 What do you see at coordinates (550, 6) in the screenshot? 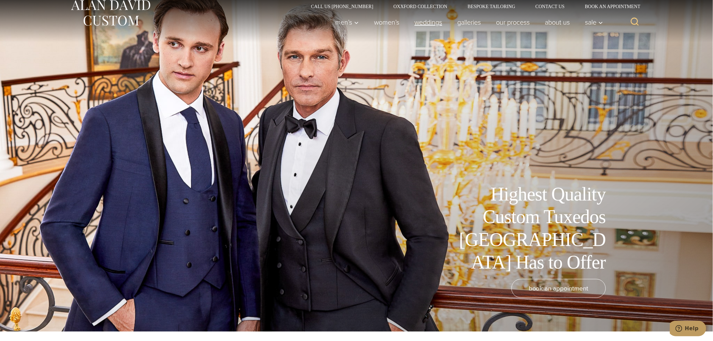
I see `a: Contact Us` at bounding box center [550, 6].